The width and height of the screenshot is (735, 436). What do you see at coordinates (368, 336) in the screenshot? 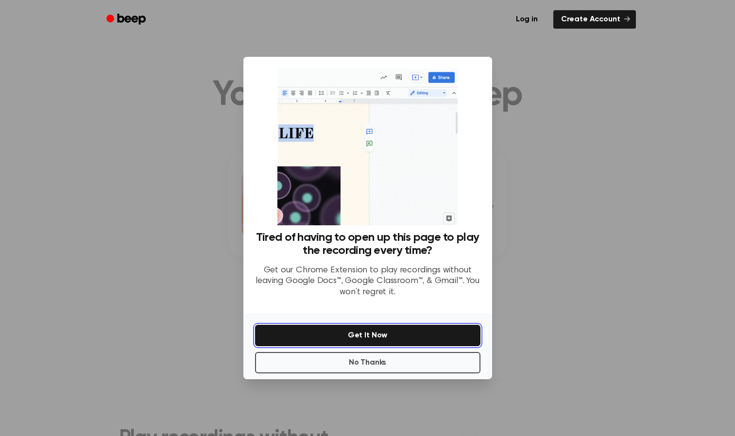
I see `button: Get It Now` at bounding box center [368, 336].